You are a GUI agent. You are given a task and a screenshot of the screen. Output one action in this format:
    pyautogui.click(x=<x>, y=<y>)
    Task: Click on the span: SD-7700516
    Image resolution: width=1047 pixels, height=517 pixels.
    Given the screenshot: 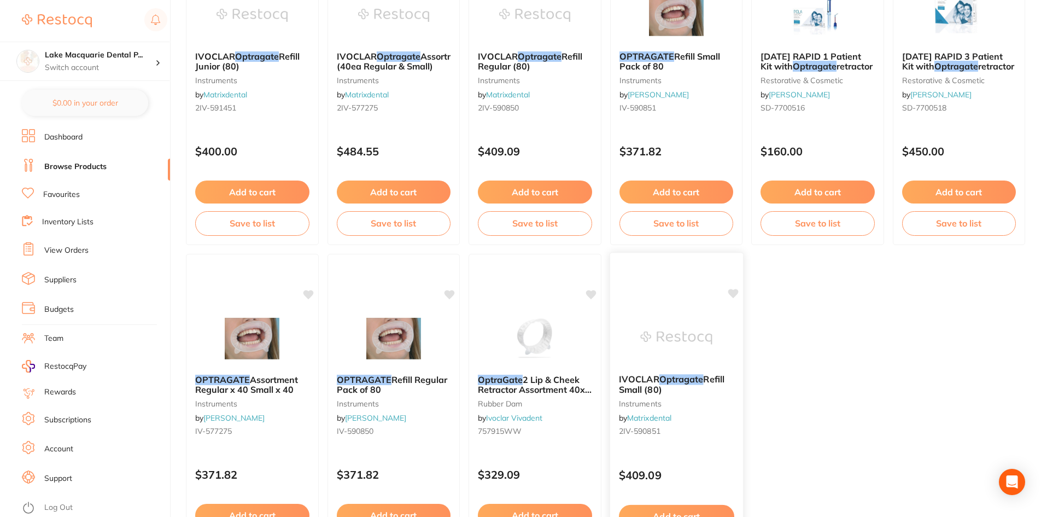 What is the action you would take?
    pyautogui.click(x=782, y=108)
    